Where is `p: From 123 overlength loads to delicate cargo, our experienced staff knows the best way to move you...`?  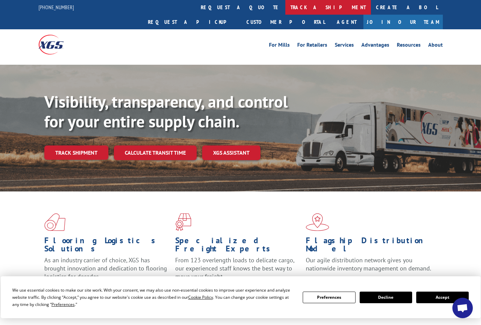
p: From 123 overlength loads to delicate cargo, our experienced staff knows the best way to move you... is located at coordinates (238, 271).